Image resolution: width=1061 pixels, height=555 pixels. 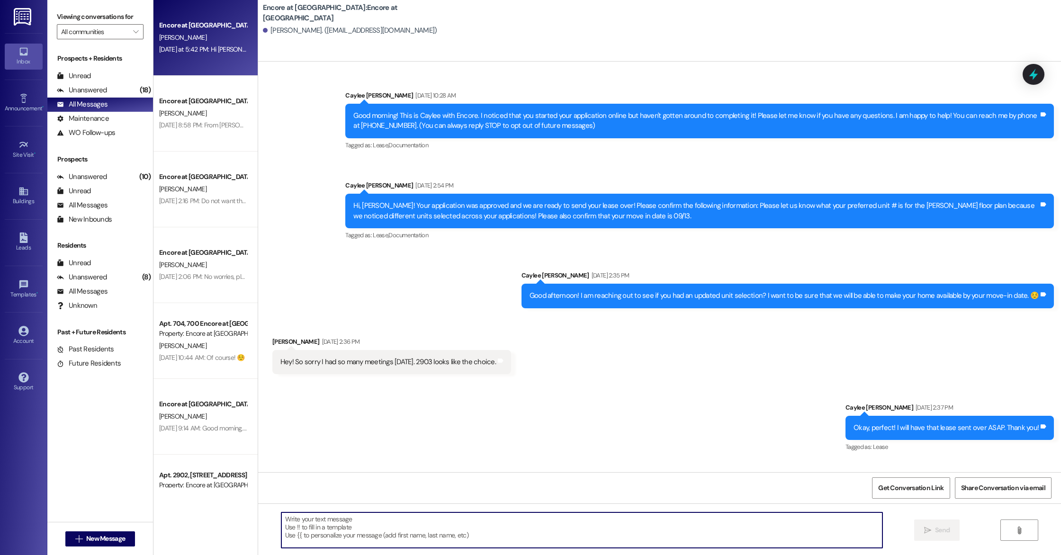 I want to click on div: Residents, so click(x=100, y=245).